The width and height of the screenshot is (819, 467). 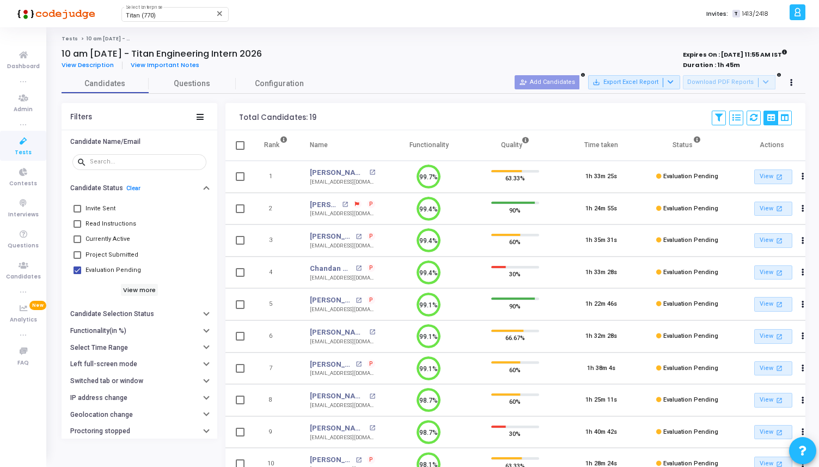 I want to click on a: View Description, so click(x=92, y=65).